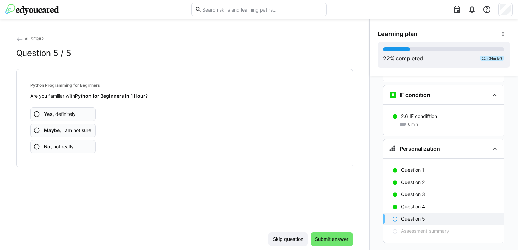 This screenshot has width=518, height=250. What do you see at coordinates (110, 96) in the screenshot?
I see `strong: Python for Beginners in 1 Hour` at bounding box center [110, 96].